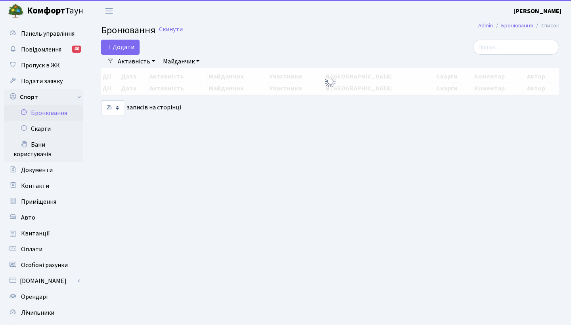  What do you see at coordinates (55, 11) in the screenshot?
I see `span: Таун` at bounding box center [55, 11].